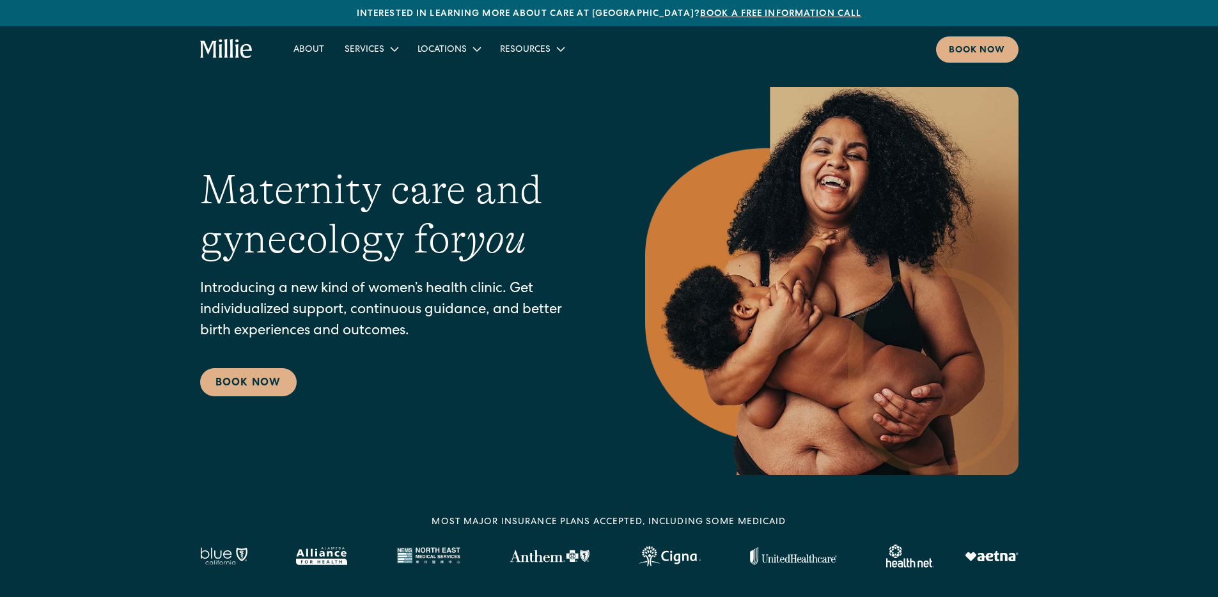  I want to click on img: United Healthcare logo, so click(793, 556).